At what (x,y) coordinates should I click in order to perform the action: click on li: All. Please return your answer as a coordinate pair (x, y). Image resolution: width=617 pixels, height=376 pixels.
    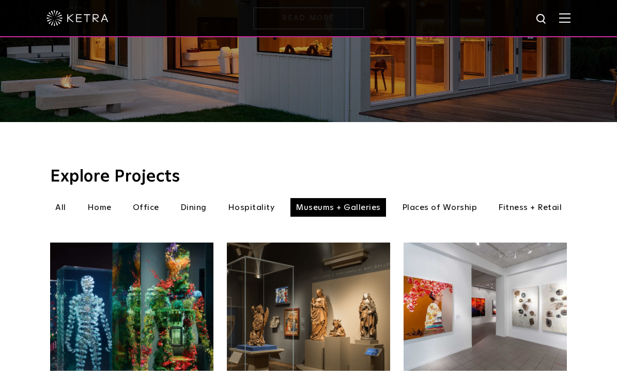
    Looking at the image, I should click on (60, 207).